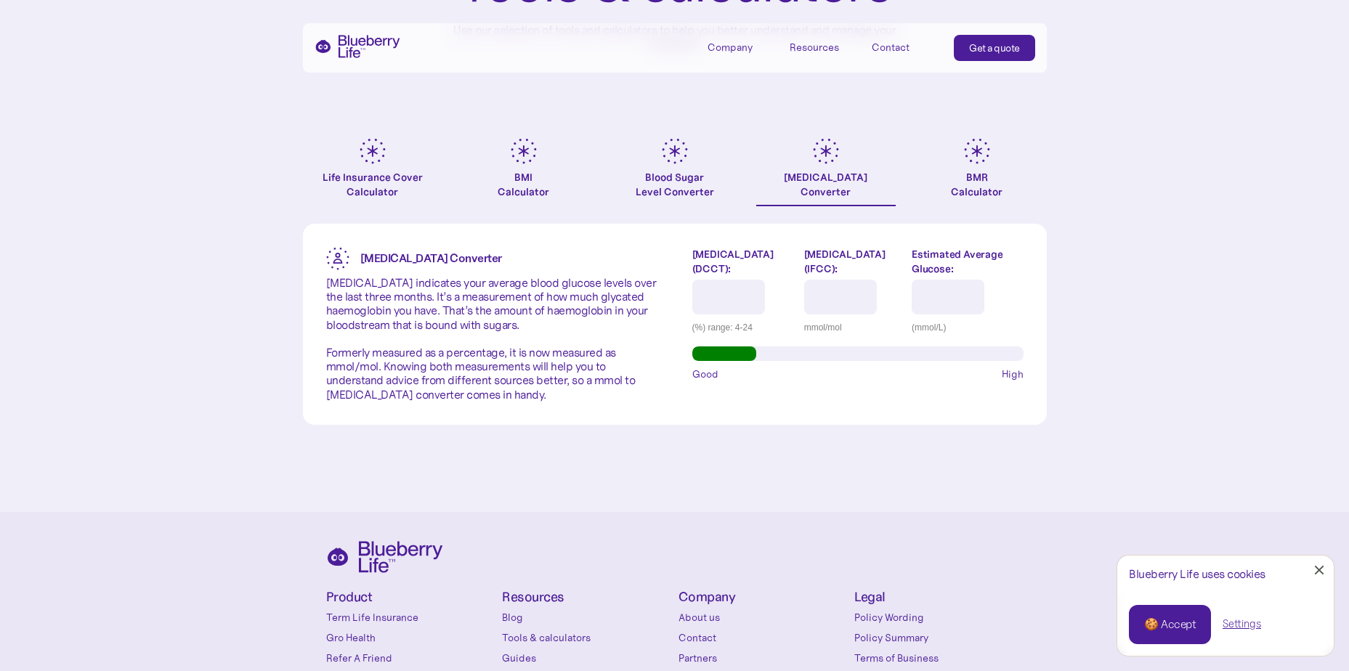 This screenshot has width=1349, height=671. Describe the element at coordinates (675, 184) in the screenshot. I see `div: Blood Sugar Level Converter` at that location.